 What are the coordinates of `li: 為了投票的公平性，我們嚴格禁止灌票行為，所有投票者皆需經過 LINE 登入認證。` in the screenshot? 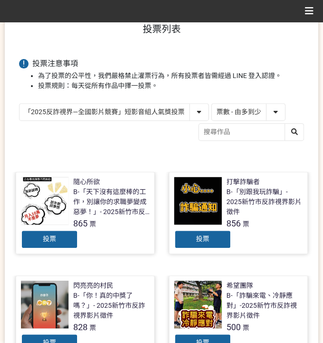 It's located at (171, 76).